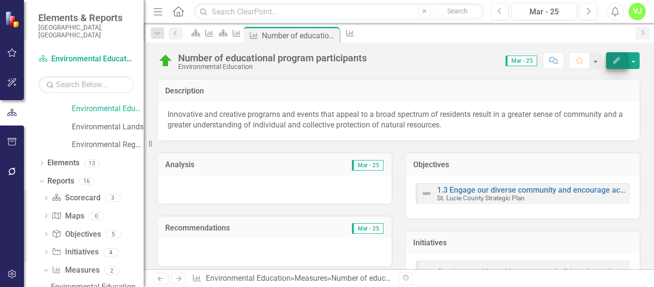  Describe the element at coordinates (92, 163) in the screenshot. I see `div: 13` at that location.